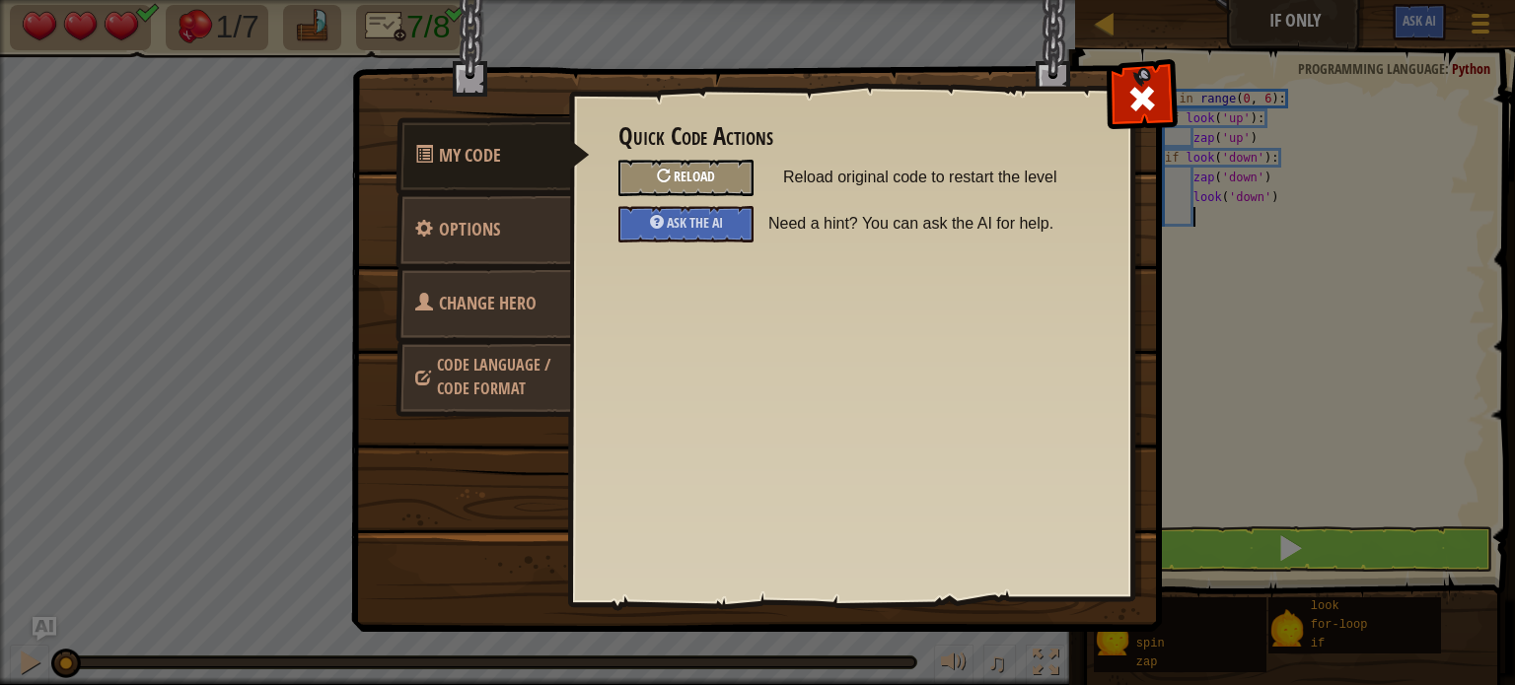  I want to click on span: Reload original code to restart the level, so click(933, 178).